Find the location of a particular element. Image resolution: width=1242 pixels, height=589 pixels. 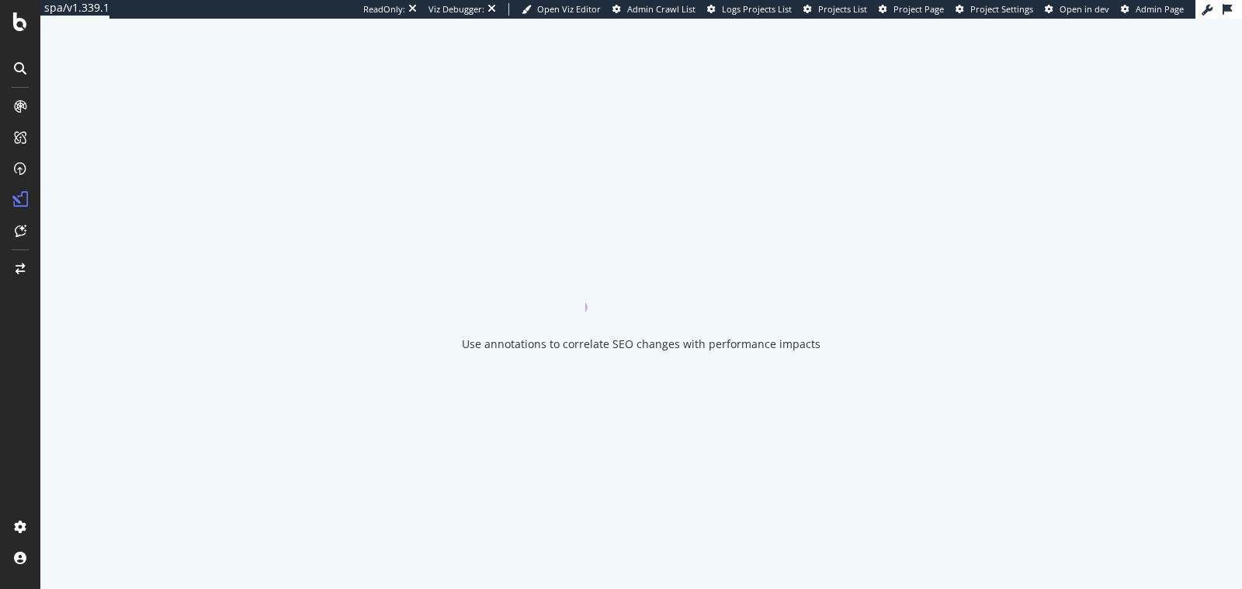

a: Admin Page is located at coordinates (1152, 9).